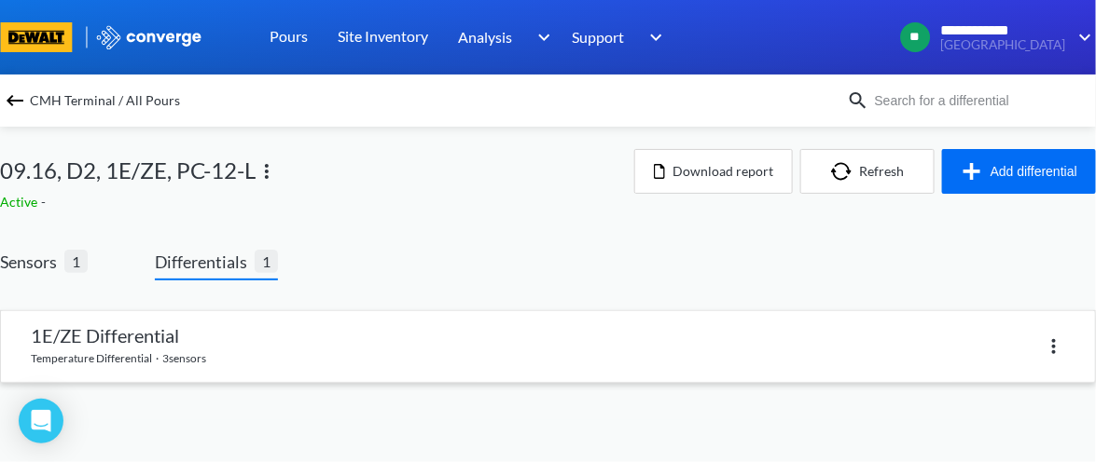  What do you see at coordinates (485, 36) in the screenshot?
I see `span: Analysis` at bounding box center [485, 36].